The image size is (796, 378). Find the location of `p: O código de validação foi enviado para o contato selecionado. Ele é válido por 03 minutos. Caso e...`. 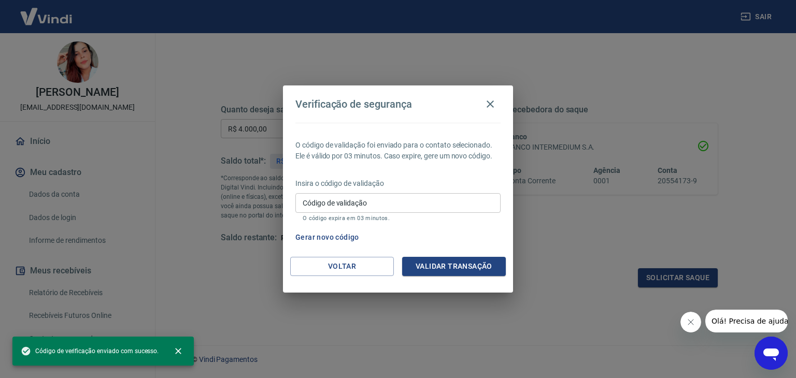

p: O código de validação foi enviado para o contato selecionado. Ele é válido por 03 minutos. Caso e... is located at coordinates (398, 151).